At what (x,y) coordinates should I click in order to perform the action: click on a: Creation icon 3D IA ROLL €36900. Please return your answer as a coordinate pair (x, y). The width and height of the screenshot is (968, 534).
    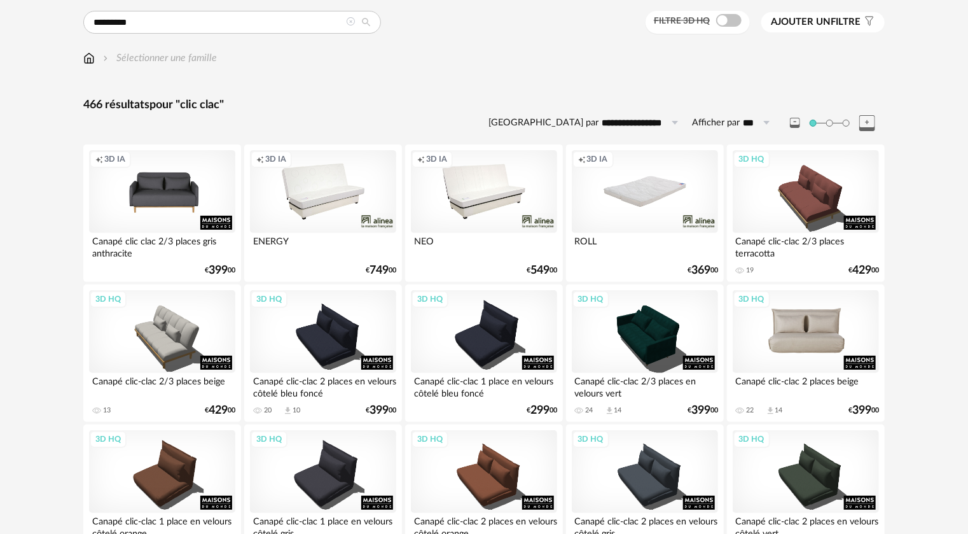
    Looking at the image, I should click on (645, 213).